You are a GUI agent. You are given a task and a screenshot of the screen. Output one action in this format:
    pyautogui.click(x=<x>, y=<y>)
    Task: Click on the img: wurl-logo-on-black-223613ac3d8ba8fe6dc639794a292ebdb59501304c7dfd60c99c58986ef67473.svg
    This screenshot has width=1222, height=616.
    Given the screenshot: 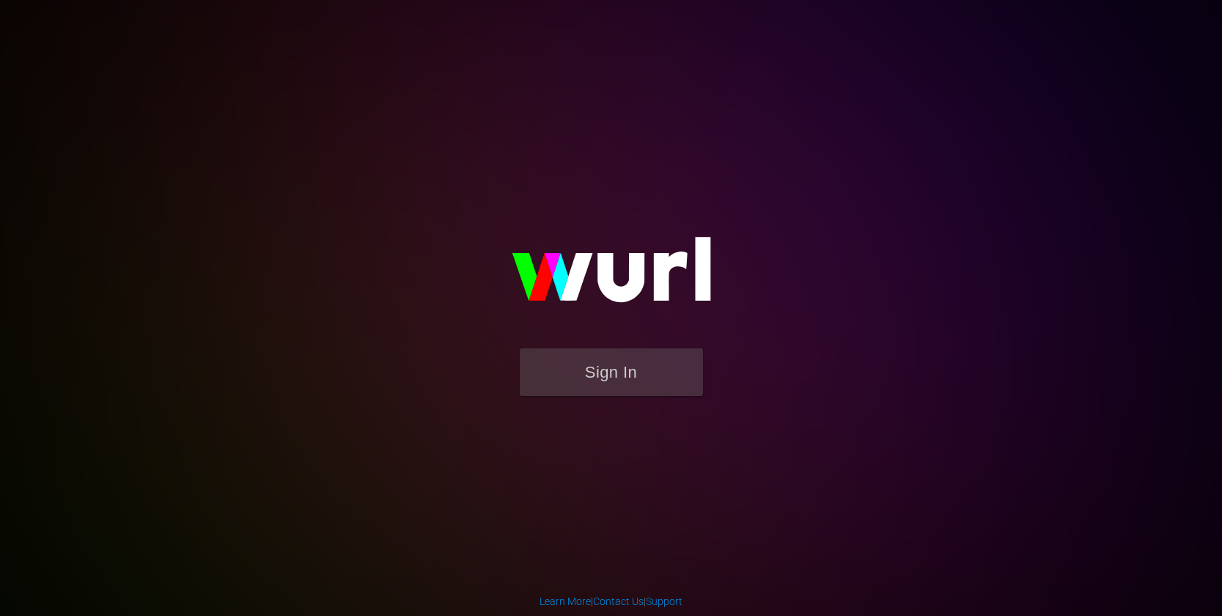 What is the action you would take?
    pyautogui.click(x=611, y=276)
    